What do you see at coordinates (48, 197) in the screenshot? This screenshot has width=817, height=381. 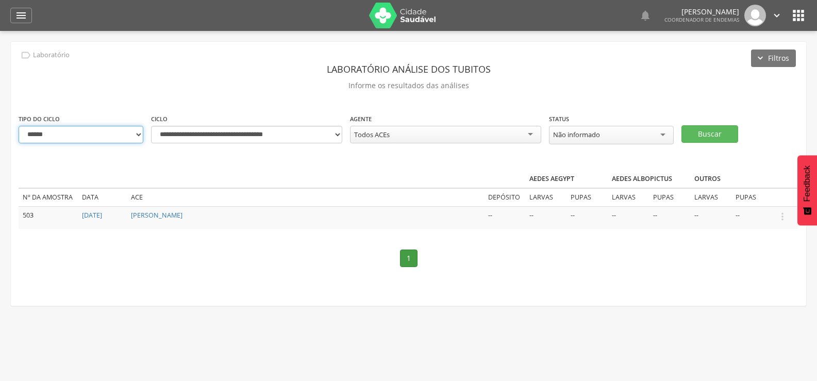 I see `td: Nº da amostra` at bounding box center [48, 197].